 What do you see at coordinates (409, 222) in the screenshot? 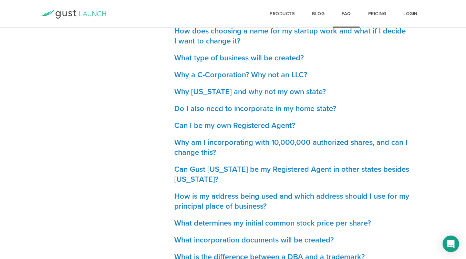
I see `div: Chat Widget` at bounding box center [409, 222].